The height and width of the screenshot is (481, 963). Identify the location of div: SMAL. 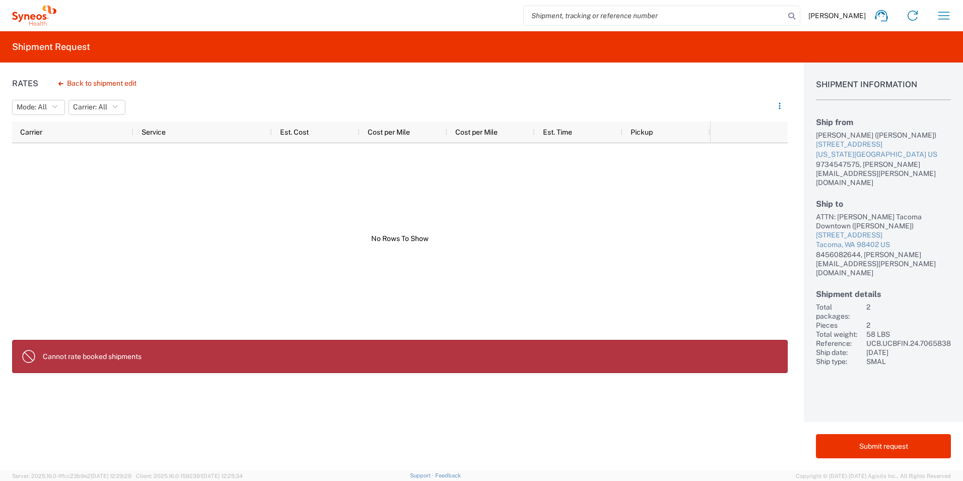
(909, 361).